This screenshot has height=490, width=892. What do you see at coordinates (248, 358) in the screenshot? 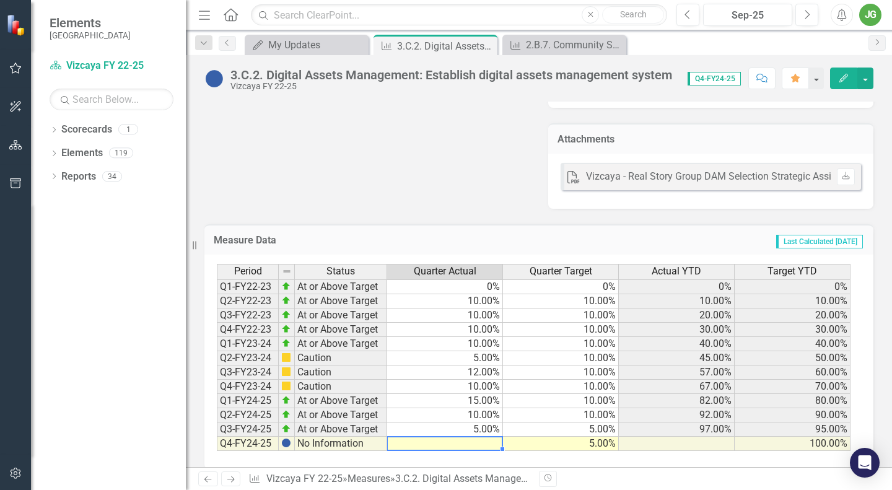
I see `td: Q2-FY23-24` at bounding box center [248, 358].